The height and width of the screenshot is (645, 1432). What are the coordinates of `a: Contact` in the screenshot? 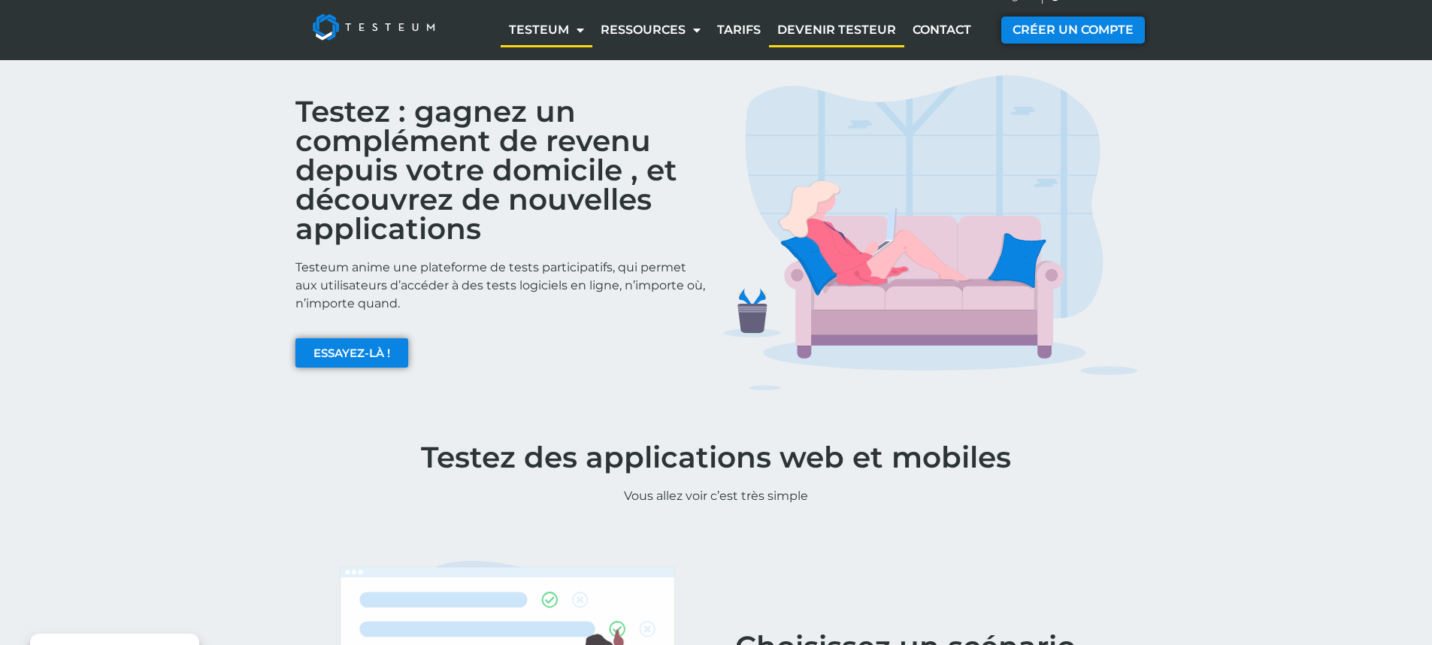 It's located at (942, 30).